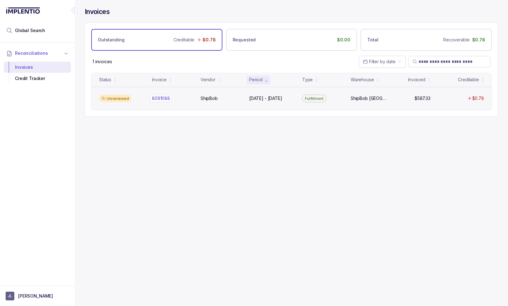  What do you see at coordinates (382, 61) in the screenshot?
I see `span: Filter by date` at bounding box center [382, 61].